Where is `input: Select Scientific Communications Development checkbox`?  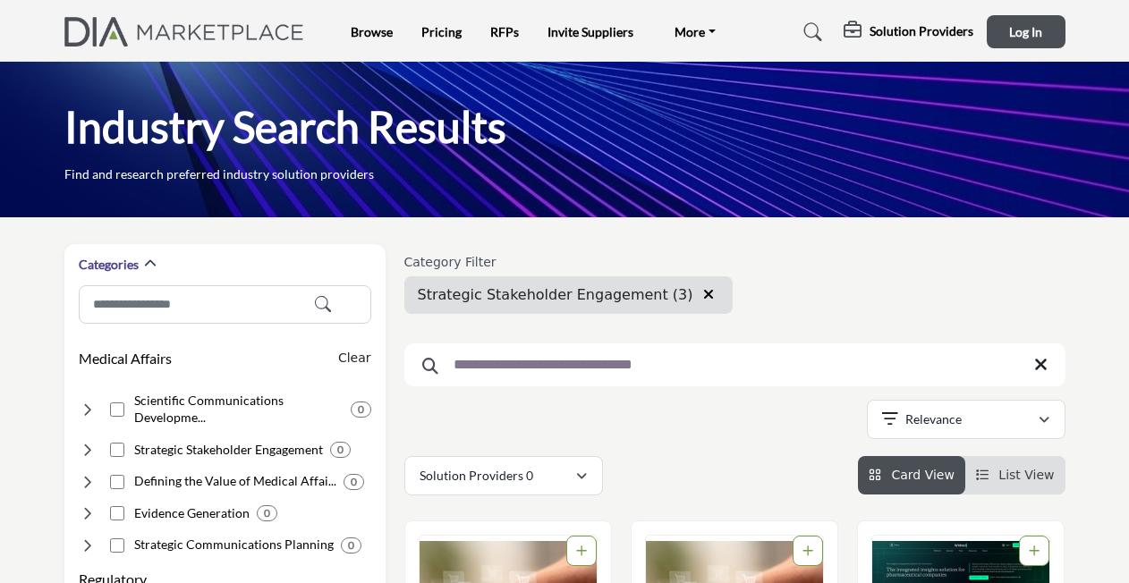
input: Select Scientific Communications Development checkbox is located at coordinates (117, 410).